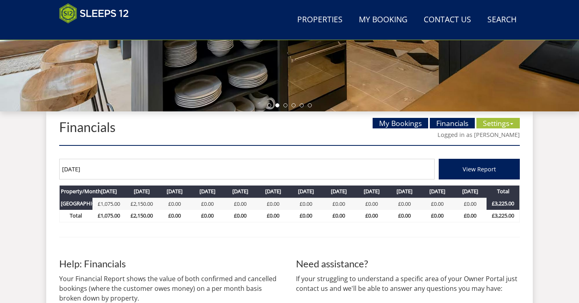 The height and width of the screenshot is (303, 579). I want to click on a: Settings, so click(498, 123).